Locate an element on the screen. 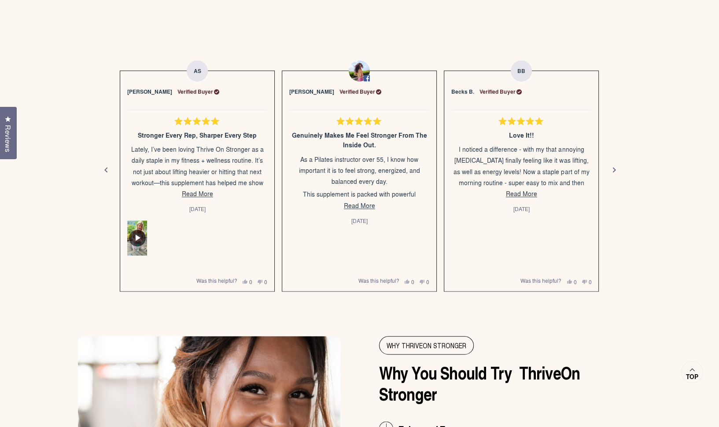 This screenshot has height=427, width=719. strong: BB is located at coordinates (521, 71).